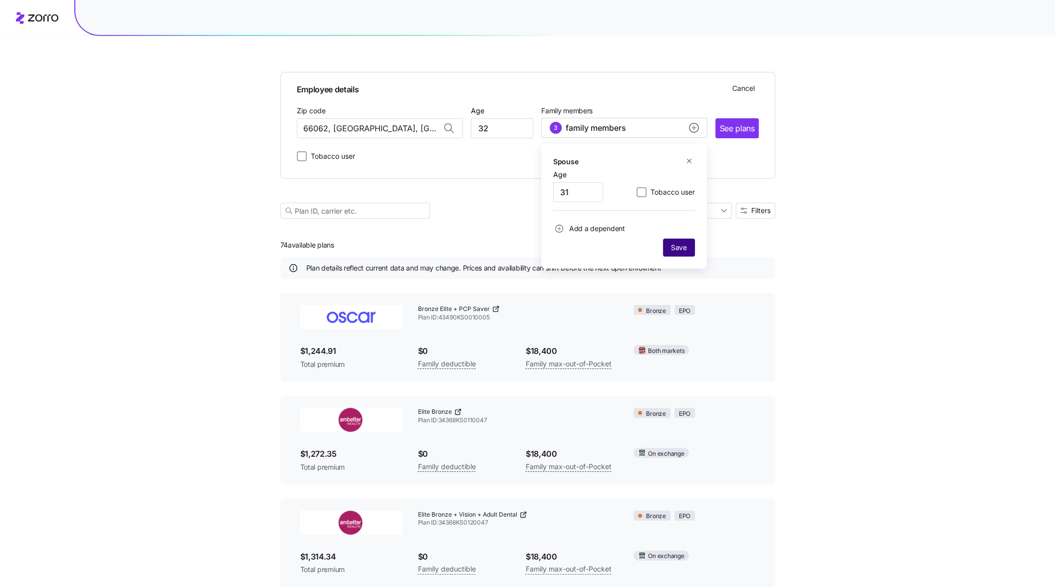 This screenshot has height=587, width=1055. I want to click on span: Both markets, so click(666, 351).